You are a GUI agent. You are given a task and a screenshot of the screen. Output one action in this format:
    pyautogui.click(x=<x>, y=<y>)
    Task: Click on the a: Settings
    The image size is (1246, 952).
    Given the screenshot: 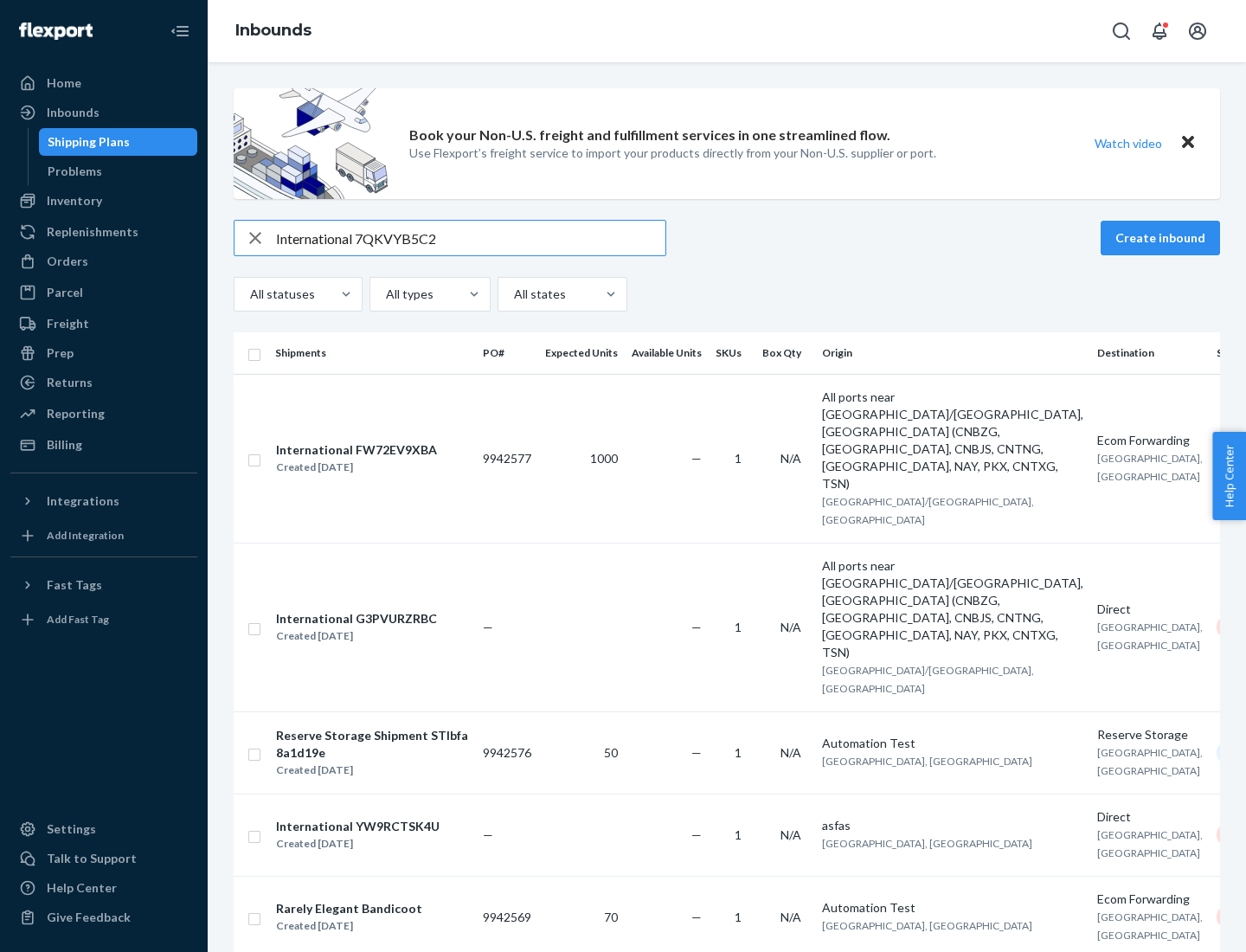 What is the action you would take?
    pyautogui.click(x=104, y=829)
    